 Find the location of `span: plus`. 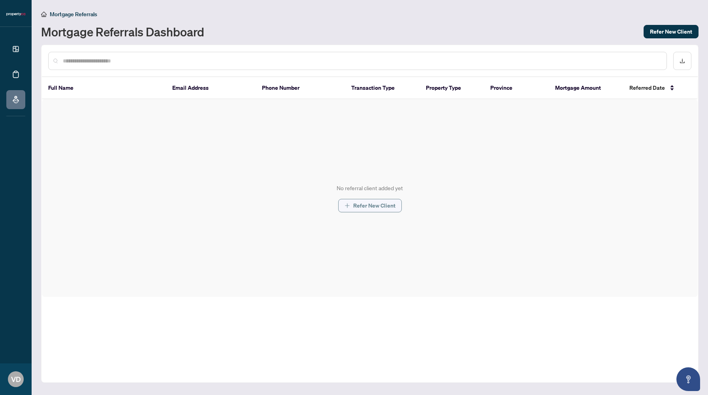

span: plus is located at coordinates (347, 205).